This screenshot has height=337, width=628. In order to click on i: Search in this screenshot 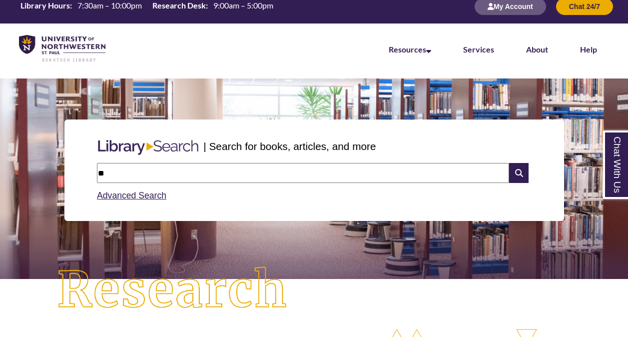, I will do `click(519, 173)`.